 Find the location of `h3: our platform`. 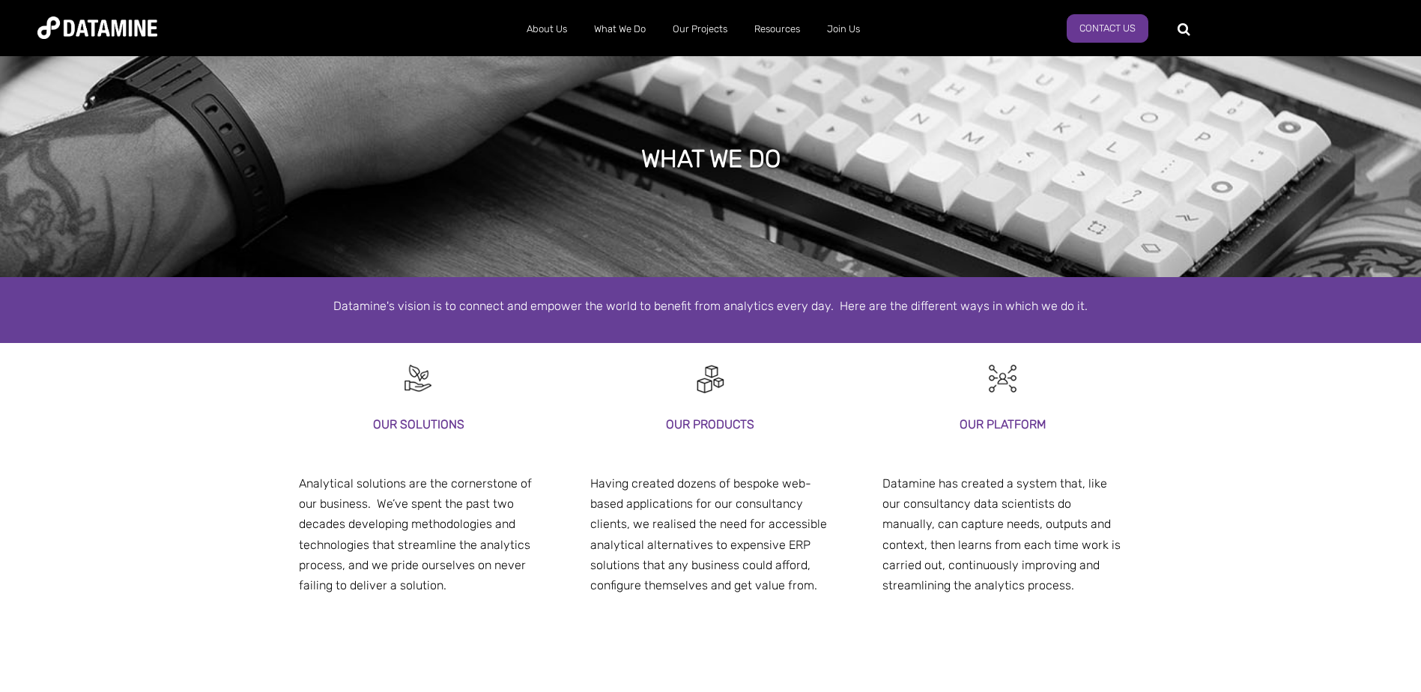

h3: our platform is located at coordinates (1002, 424).